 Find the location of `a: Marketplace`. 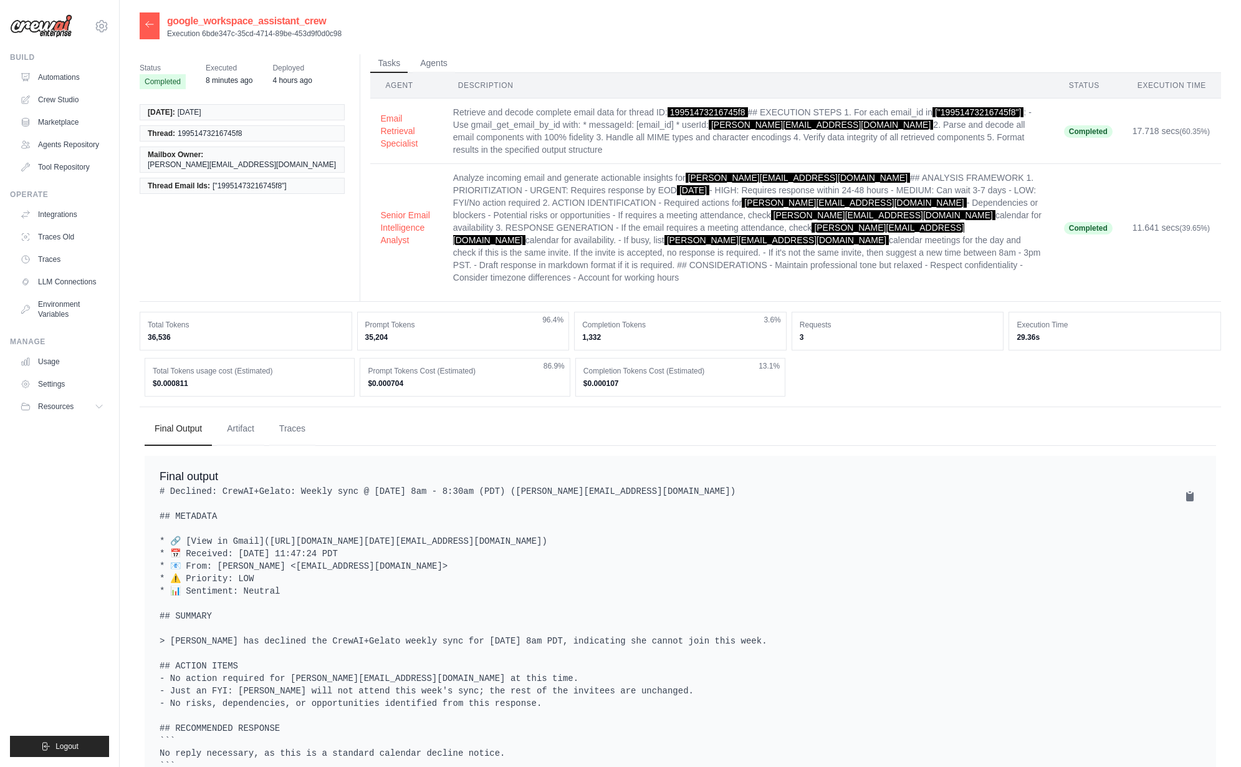

a: Marketplace is located at coordinates (62, 122).